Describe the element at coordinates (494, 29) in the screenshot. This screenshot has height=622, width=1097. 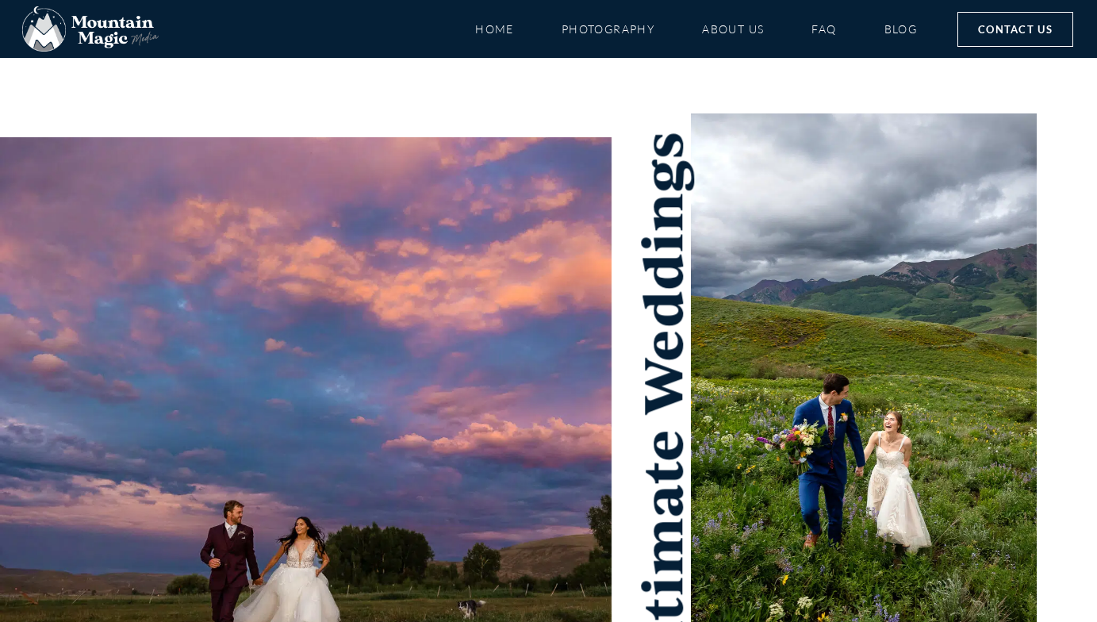
I see `a: Home` at that location.